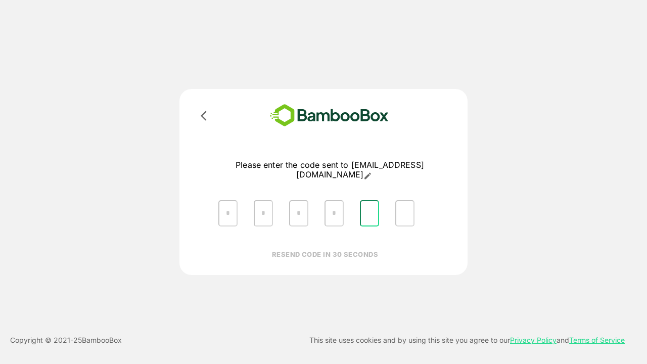 This screenshot has height=364, width=647. I want to click on input: Please enter OTP character 5, so click(370, 213).